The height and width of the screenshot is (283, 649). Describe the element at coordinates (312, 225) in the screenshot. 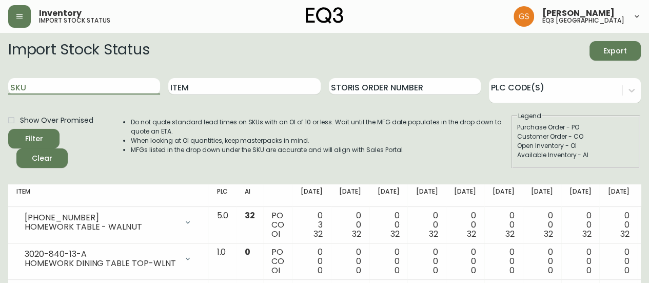

I see `div: 0 3` at that location.